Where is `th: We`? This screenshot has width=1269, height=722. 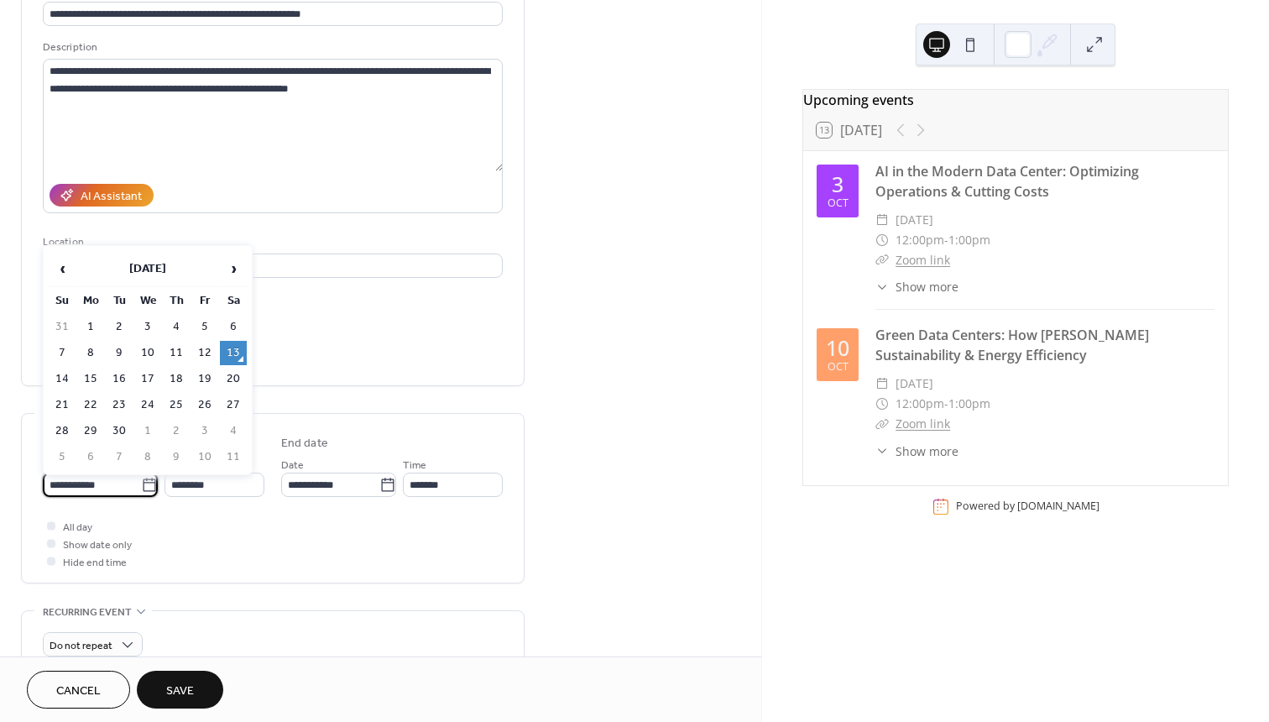
th: We is located at coordinates (148, 300).